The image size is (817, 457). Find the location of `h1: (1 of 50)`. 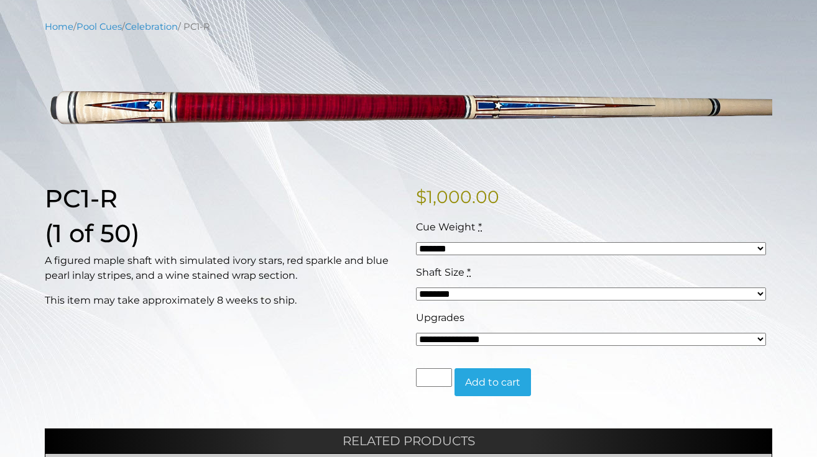

h1: (1 of 50) is located at coordinates (222, 234).